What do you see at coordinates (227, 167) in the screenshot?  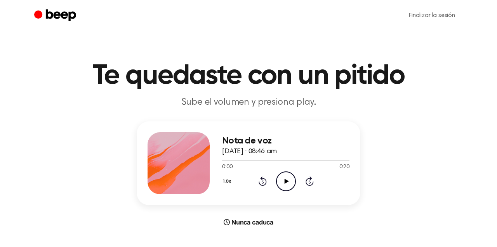 I see `font: 0:00` at bounding box center [227, 167].